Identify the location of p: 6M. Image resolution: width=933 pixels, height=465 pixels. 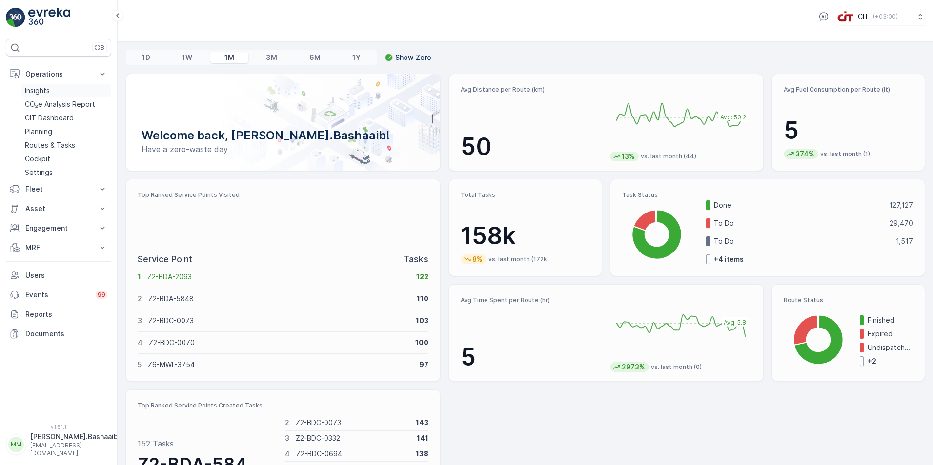
(315, 58).